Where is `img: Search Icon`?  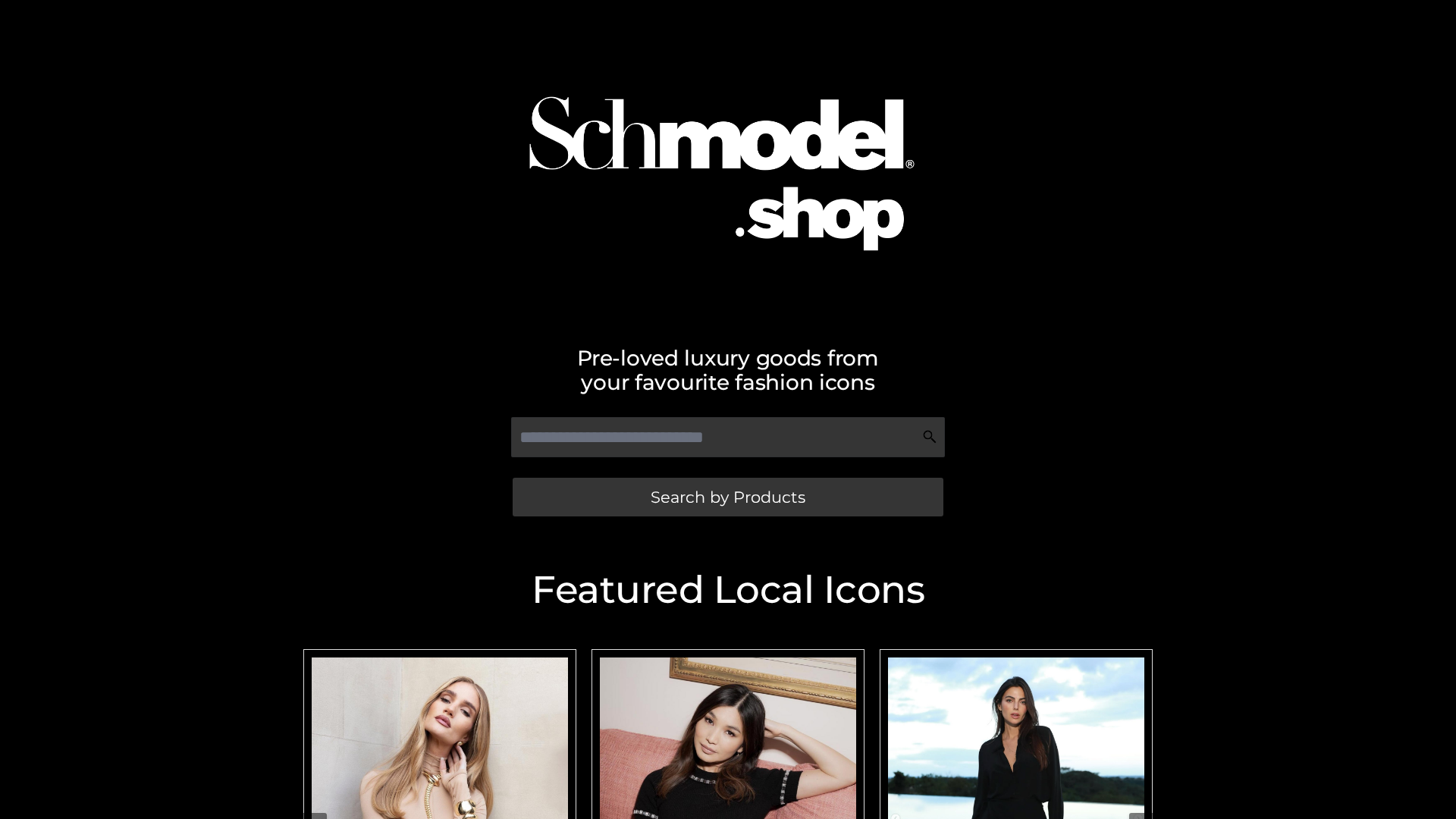 img: Search Icon is located at coordinates (929, 436).